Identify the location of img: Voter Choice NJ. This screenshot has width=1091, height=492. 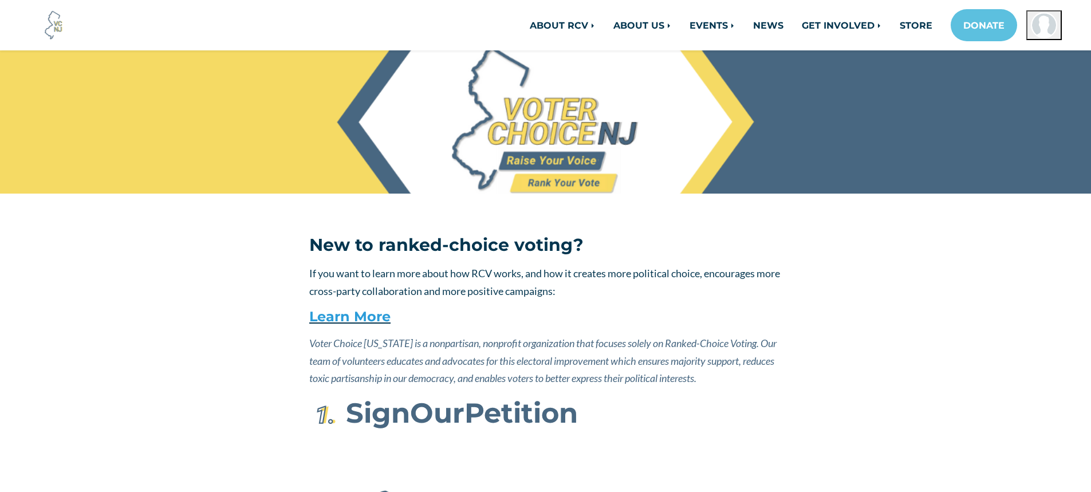
(54, 25).